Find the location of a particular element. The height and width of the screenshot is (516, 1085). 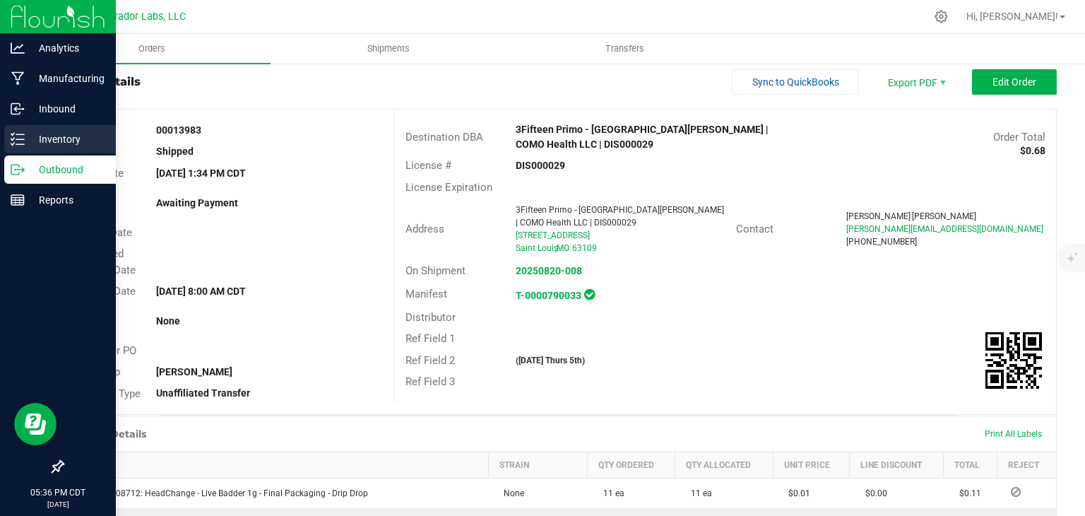

span: Shipments is located at coordinates (389, 49).